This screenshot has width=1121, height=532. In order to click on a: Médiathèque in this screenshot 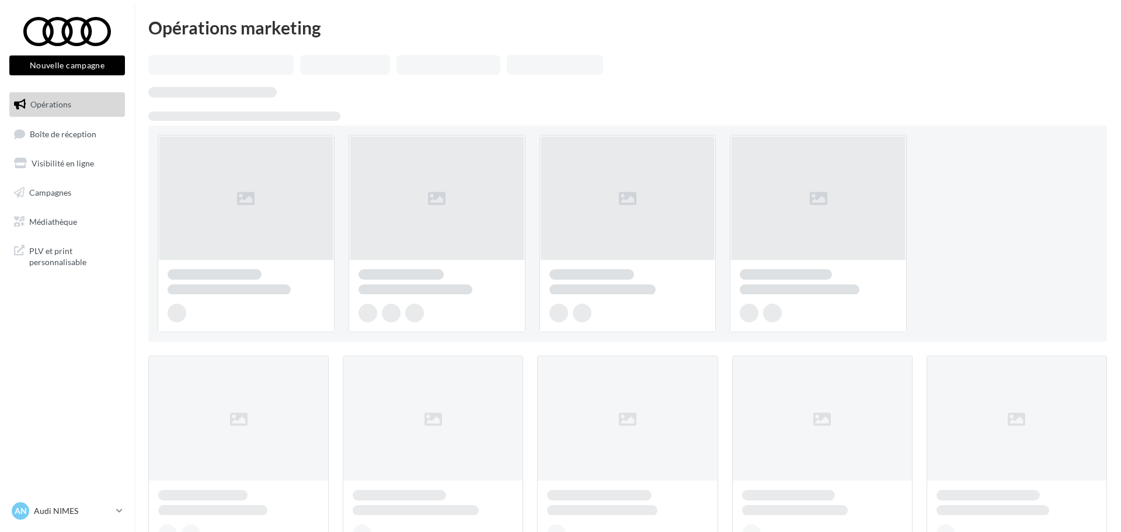, I will do `click(67, 222)`.